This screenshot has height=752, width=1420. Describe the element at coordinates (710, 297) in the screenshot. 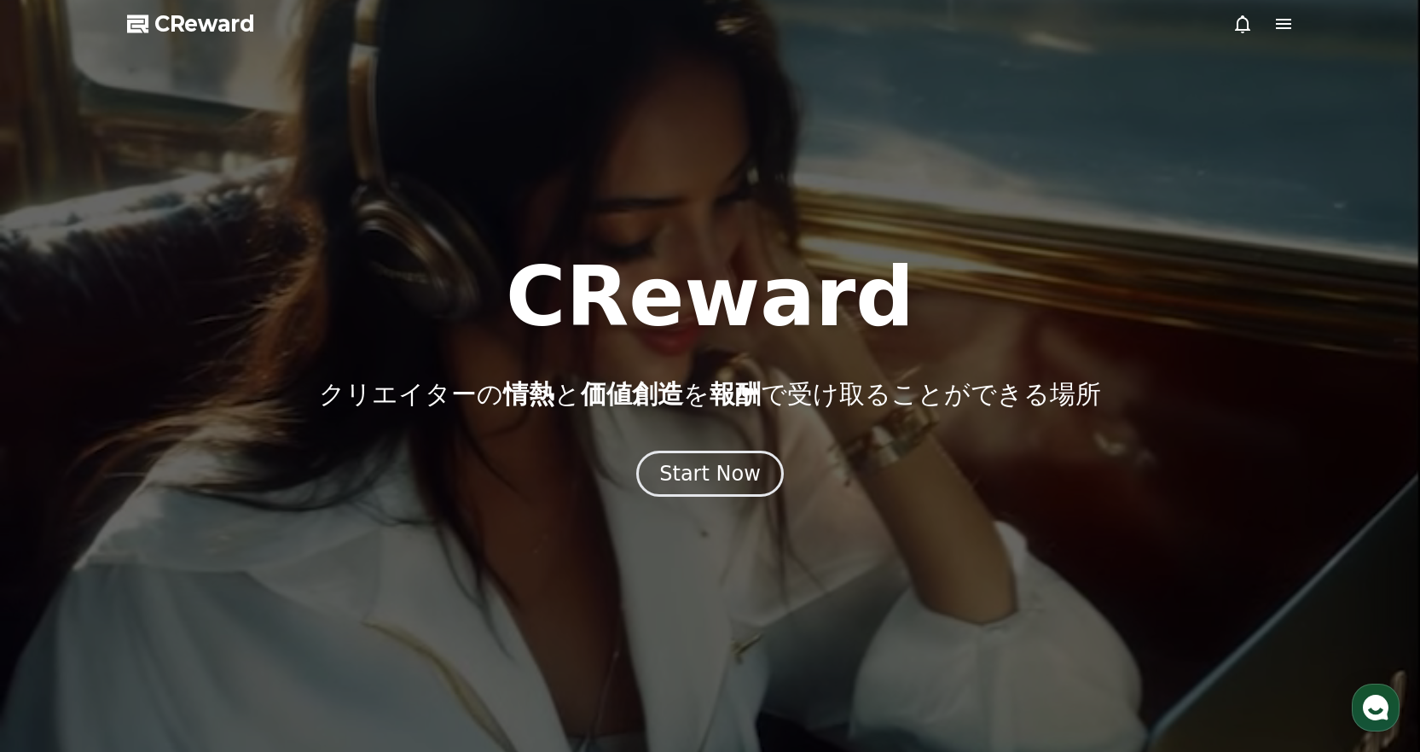

I see `h1: CReward` at that location.